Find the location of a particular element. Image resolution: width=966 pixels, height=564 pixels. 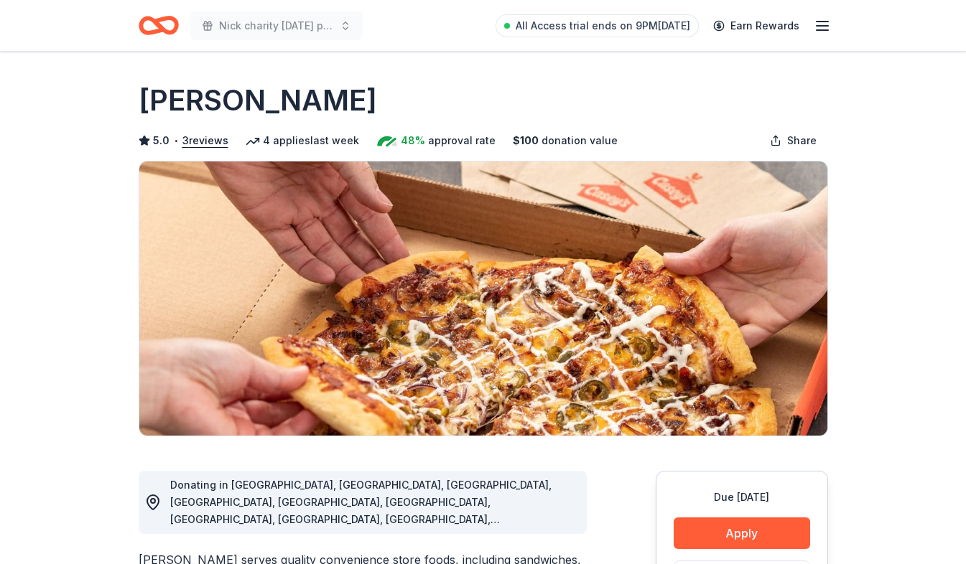

button: Apply is located at coordinates (742, 534).